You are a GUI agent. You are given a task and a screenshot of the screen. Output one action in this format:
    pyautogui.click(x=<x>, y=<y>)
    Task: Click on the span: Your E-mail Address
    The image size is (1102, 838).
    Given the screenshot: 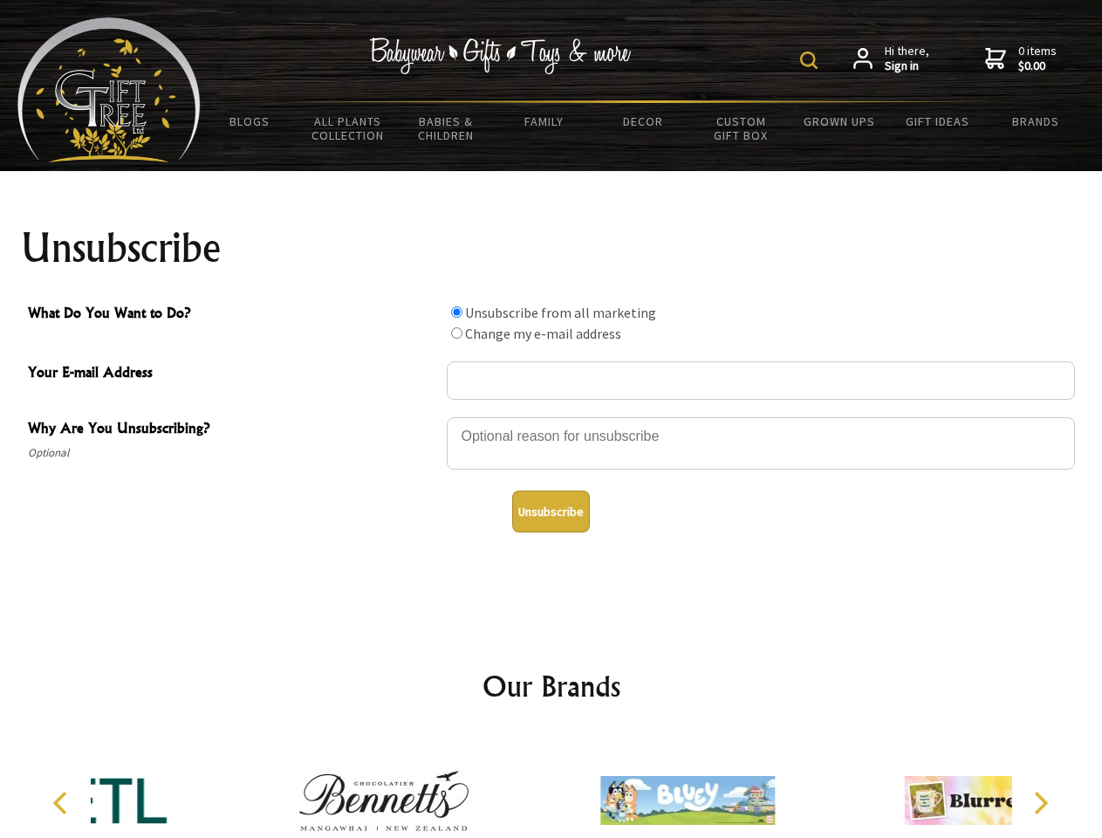 What is the action you would take?
    pyautogui.click(x=233, y=373)
    